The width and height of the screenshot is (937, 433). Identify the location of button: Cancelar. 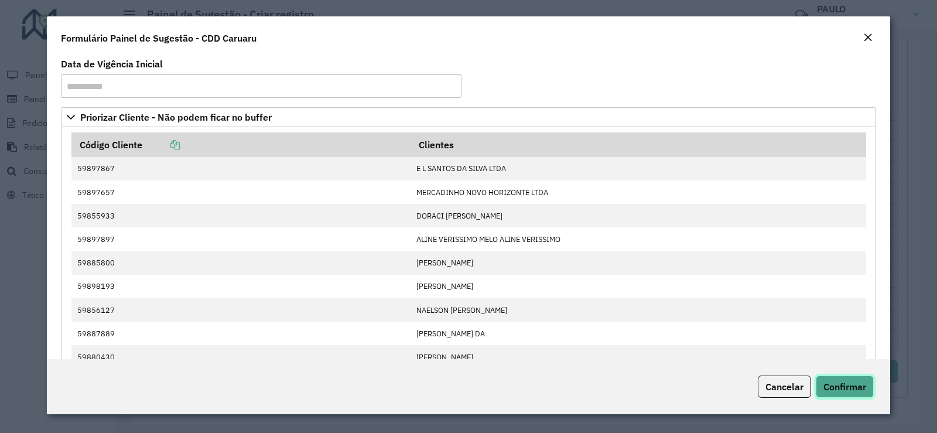
(784, 386).